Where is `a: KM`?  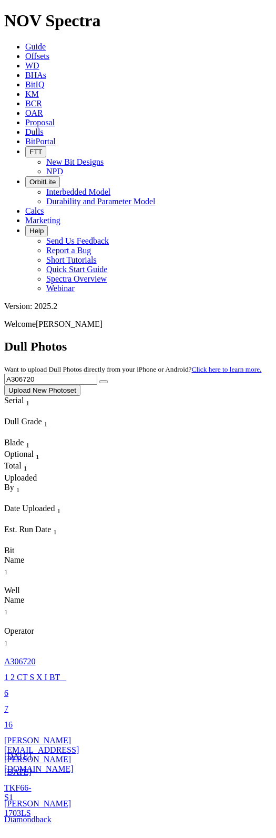
a: KM is located at coordinates (32, 94).